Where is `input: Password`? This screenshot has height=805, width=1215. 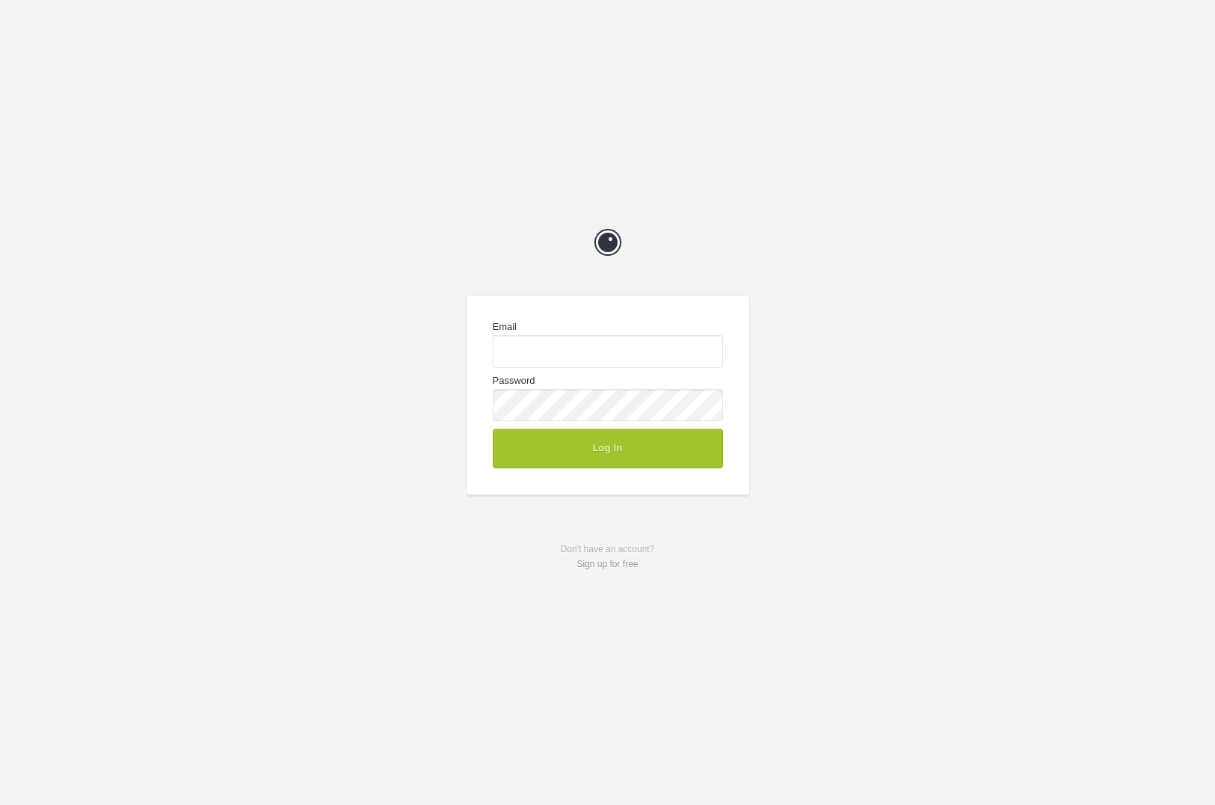 input: Password is located at coordinates (608, 405).